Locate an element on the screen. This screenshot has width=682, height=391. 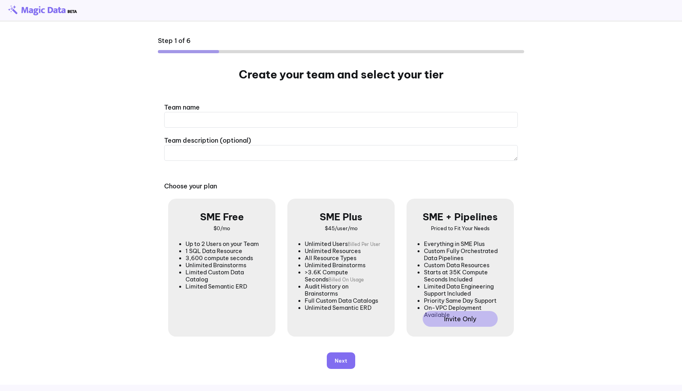
li: Everything in SME Plus is located at coordinates (463, 244).